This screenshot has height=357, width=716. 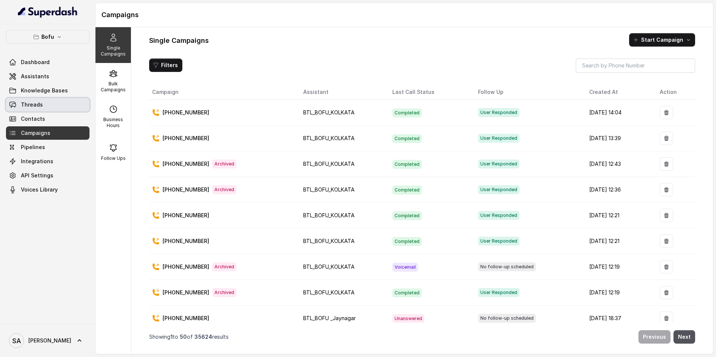 What do you see at coordinates (179, 41) in the screenshot?
I see `h1: Single Campaigns` at bounding box center [179, 41].